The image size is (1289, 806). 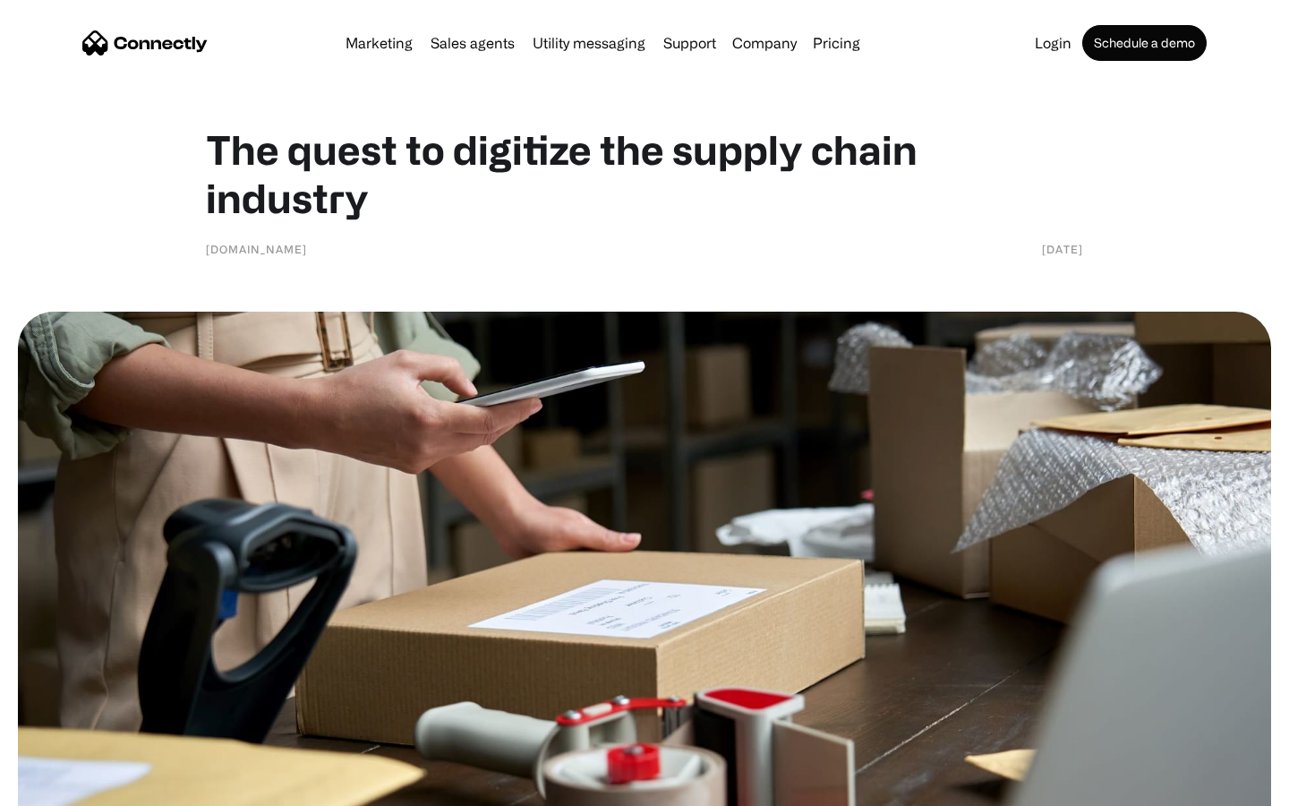 What do you see at coordinates (645, 174) in the screenshot?
I see `h1: The quest to digitize the supply chain industry` at bounding box center [645, 174].